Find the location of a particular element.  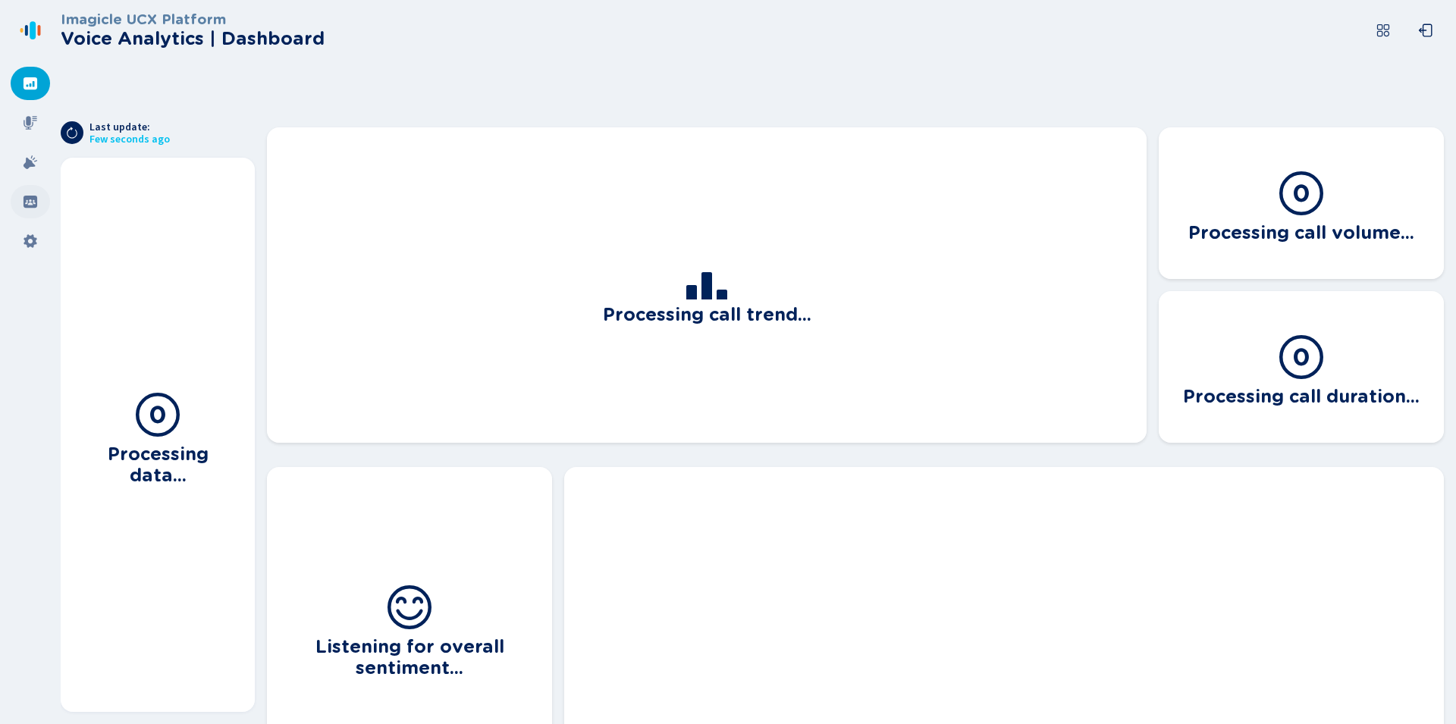

div: Recordings is located at coordinates (30, 123).